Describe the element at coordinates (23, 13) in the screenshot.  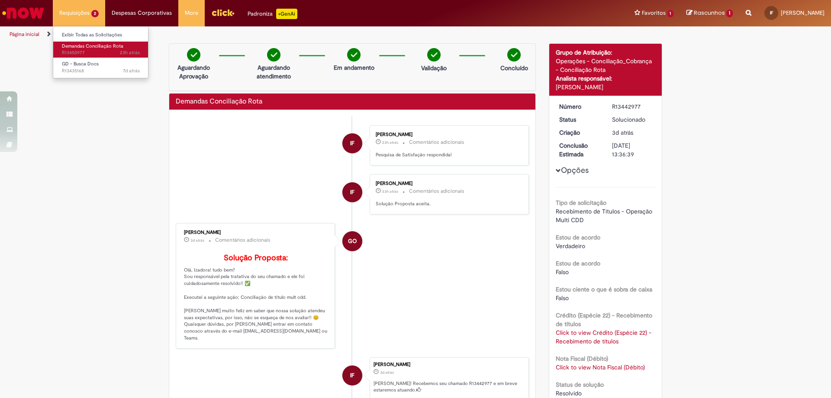
I see `img: ServiceNow` at that location.